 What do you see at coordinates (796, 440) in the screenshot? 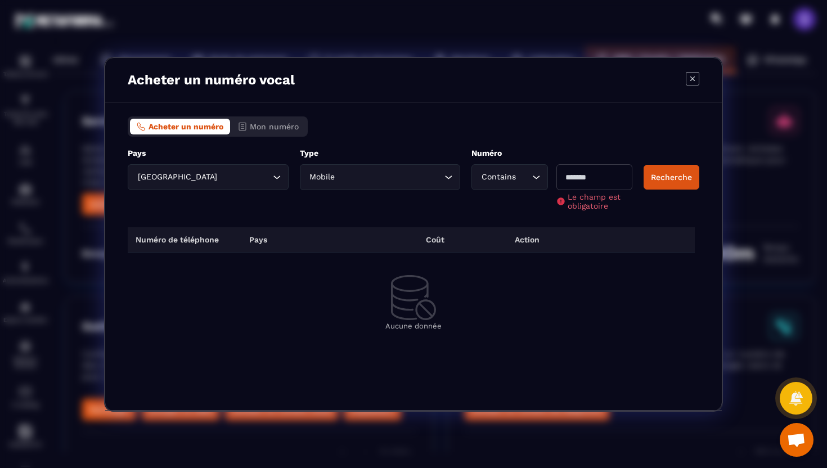
I see `div: Ouvrir le chat` at bounding box center [796, 440].